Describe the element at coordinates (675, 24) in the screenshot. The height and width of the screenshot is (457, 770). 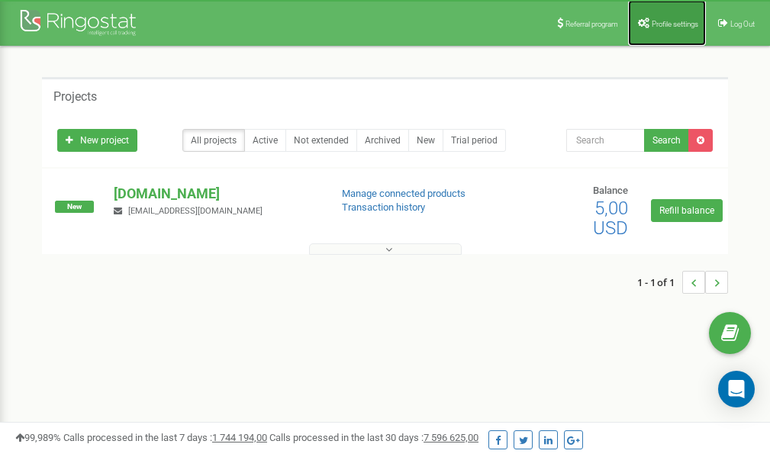
I see `span: Profile settings` at that location.